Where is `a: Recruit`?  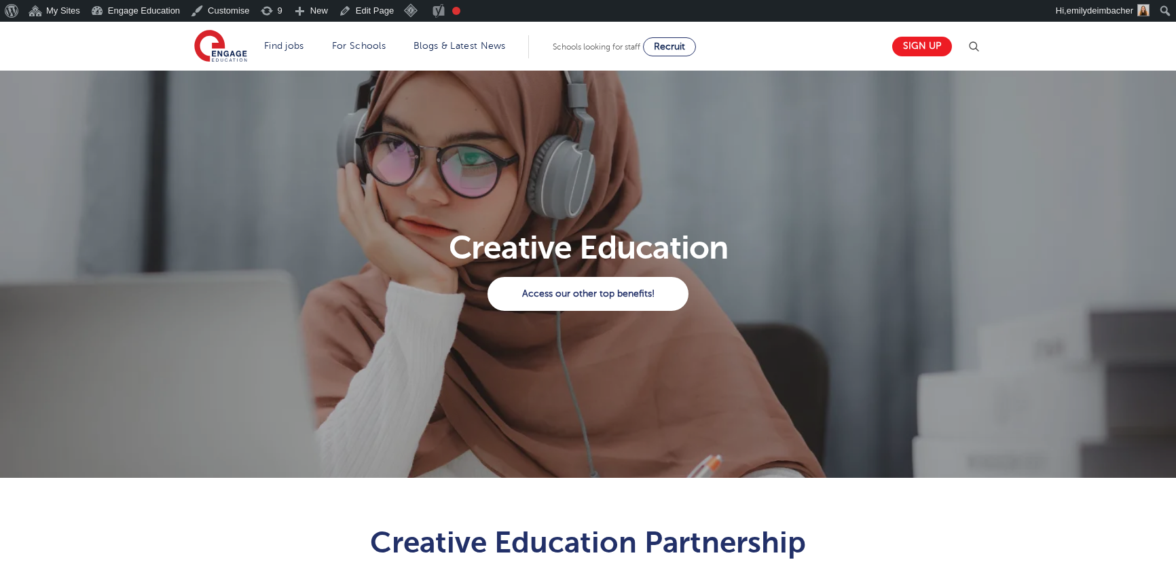 a: Recruit is located at coordinates (669, 47).